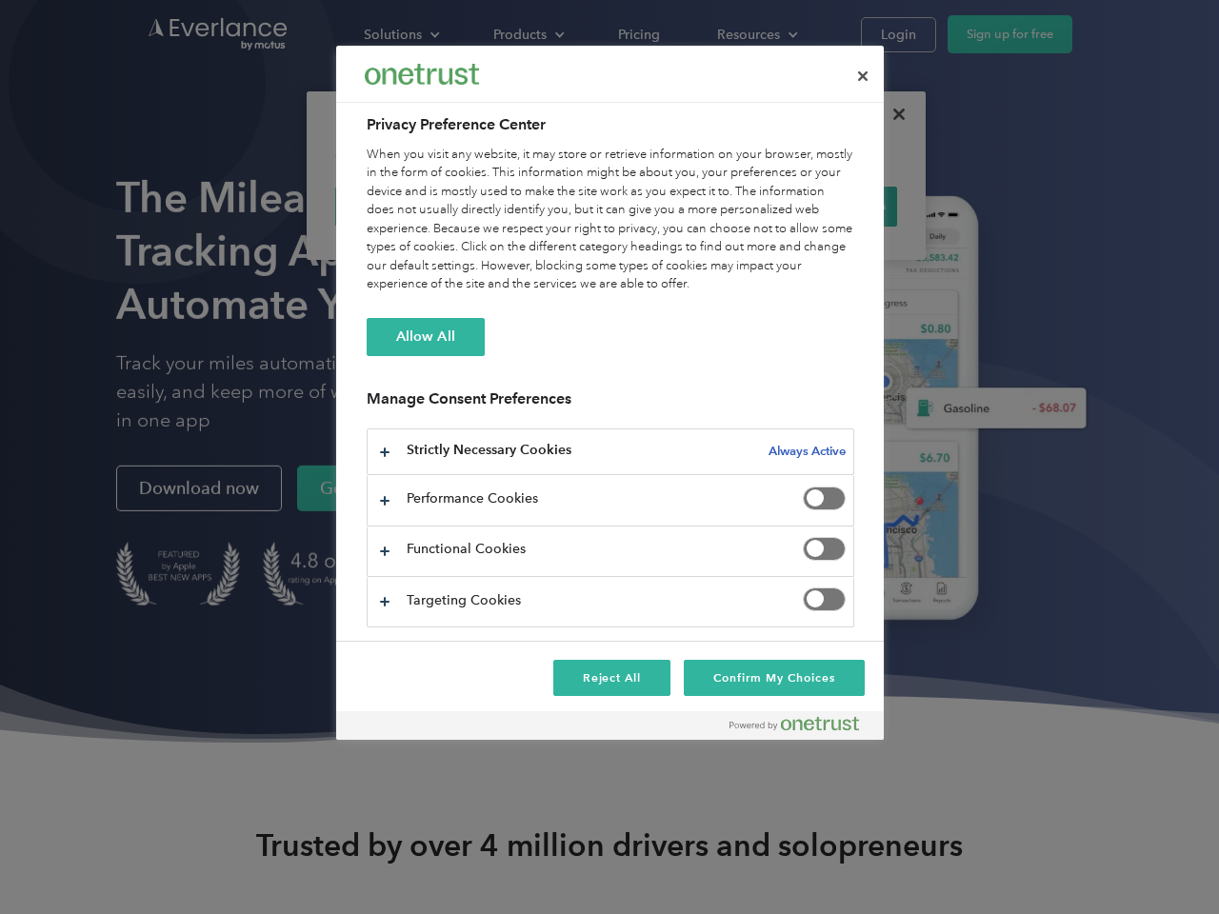 The width and height of the screenshot is (1219, 914). Describe the element at coordinates (863, 76) in the screenshot. I see `button: Close` at that location.